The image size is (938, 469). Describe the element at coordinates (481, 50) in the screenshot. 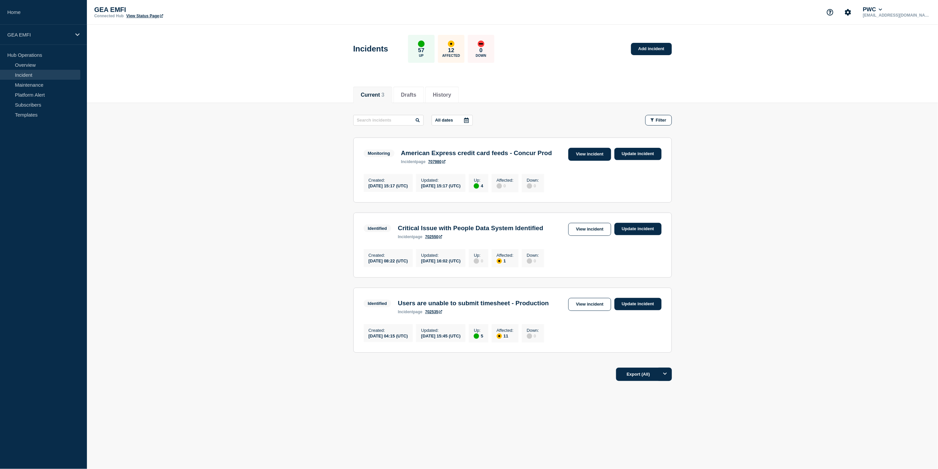

I see `p: 0` at that location.